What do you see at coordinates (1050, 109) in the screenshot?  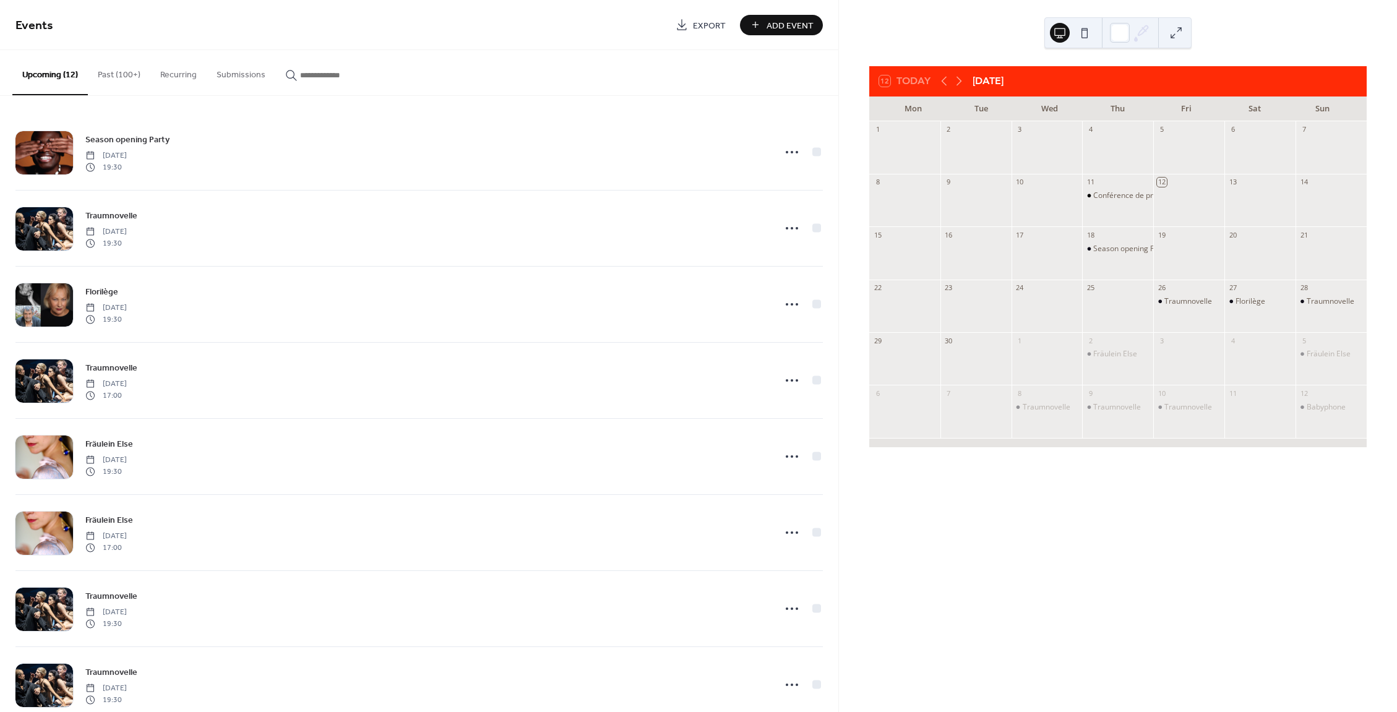 I see `div: Wed` at bounding box center [1050, 109].